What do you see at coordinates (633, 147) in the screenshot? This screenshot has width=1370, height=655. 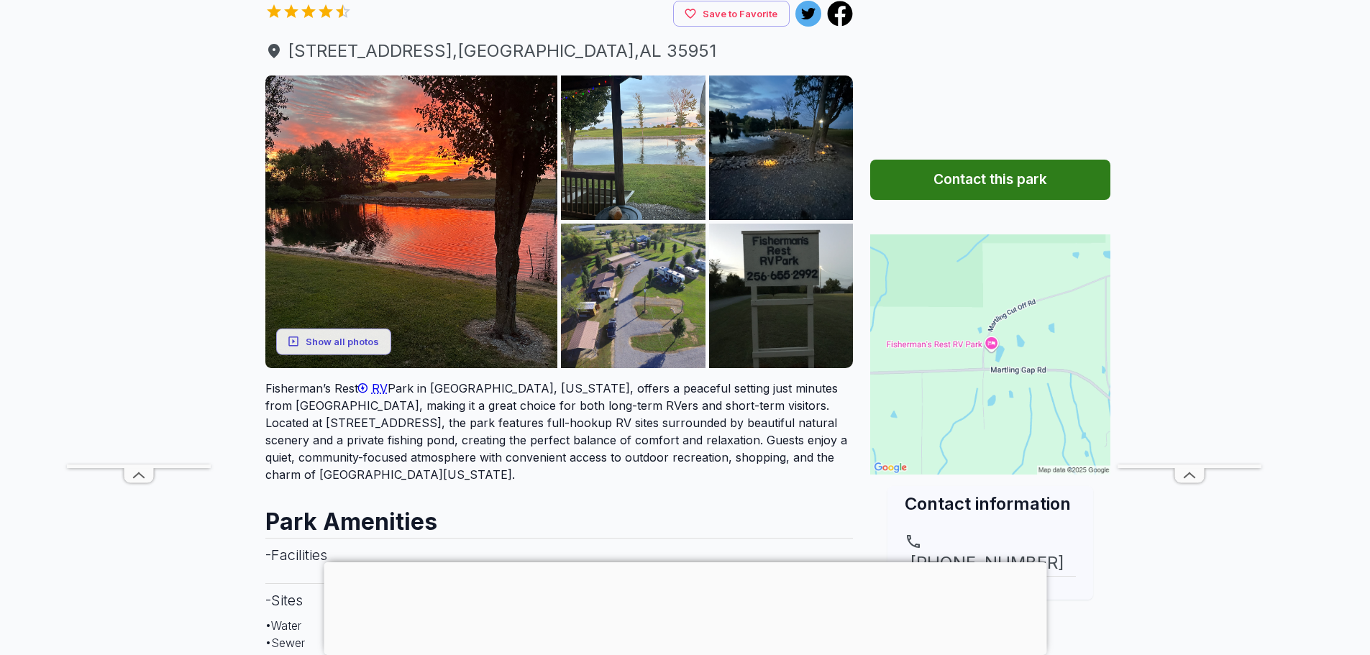 I see `img: 61b0e787365dfe6d787105e9%2FIMG_6135.jpeg` at bounding box center [633, 147].